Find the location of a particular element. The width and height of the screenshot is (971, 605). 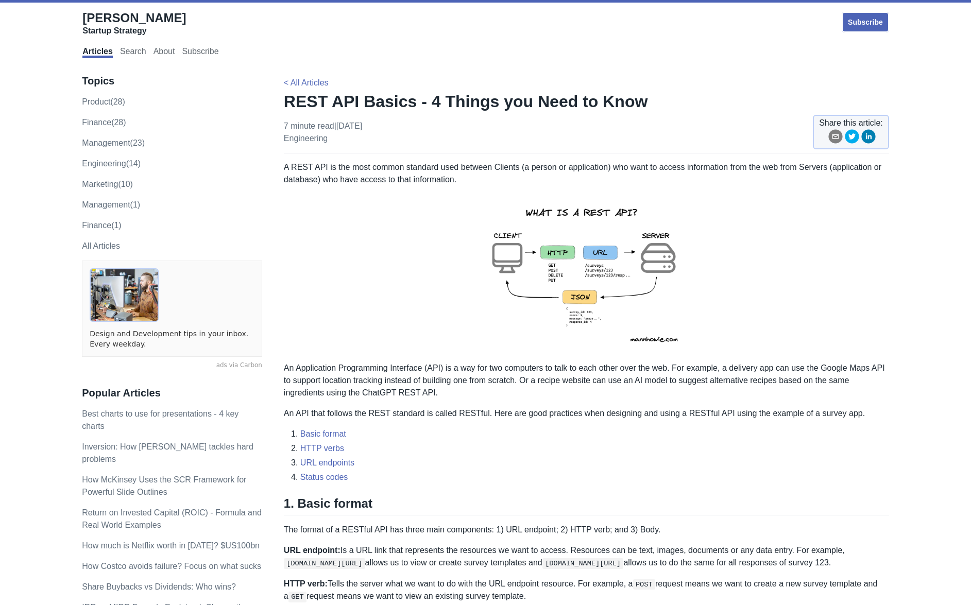

a: Management(1) is located at coordinates (111, 205).